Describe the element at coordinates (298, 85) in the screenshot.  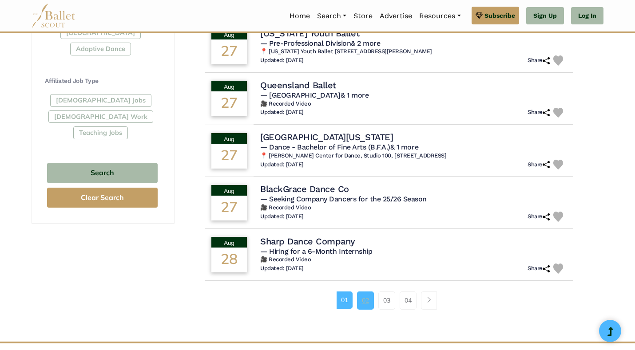
I see `h4: Queensland Ballet` at that location.